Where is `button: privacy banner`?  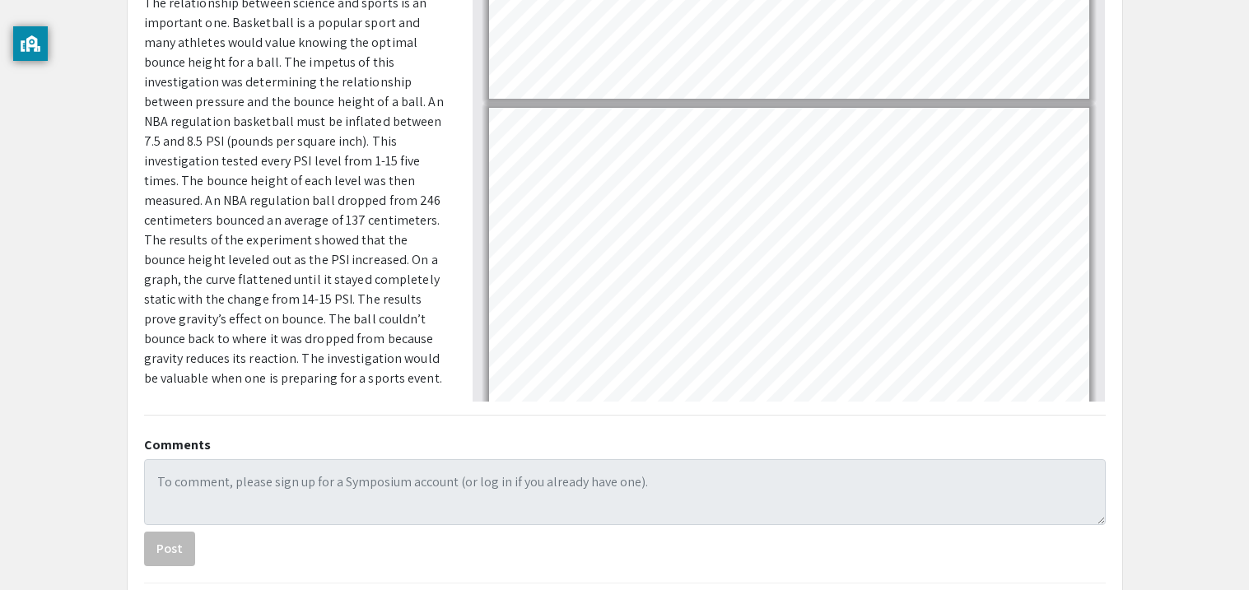 button: privacy banner is located at coordinates (30, 44).